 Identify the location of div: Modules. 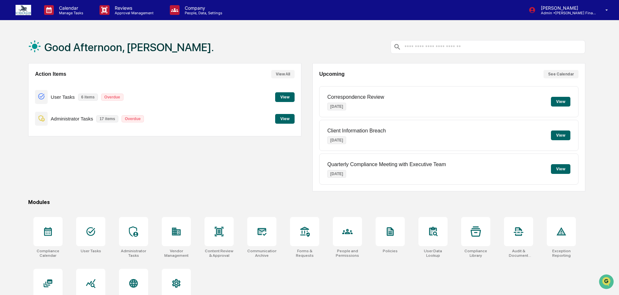
(307, 202).